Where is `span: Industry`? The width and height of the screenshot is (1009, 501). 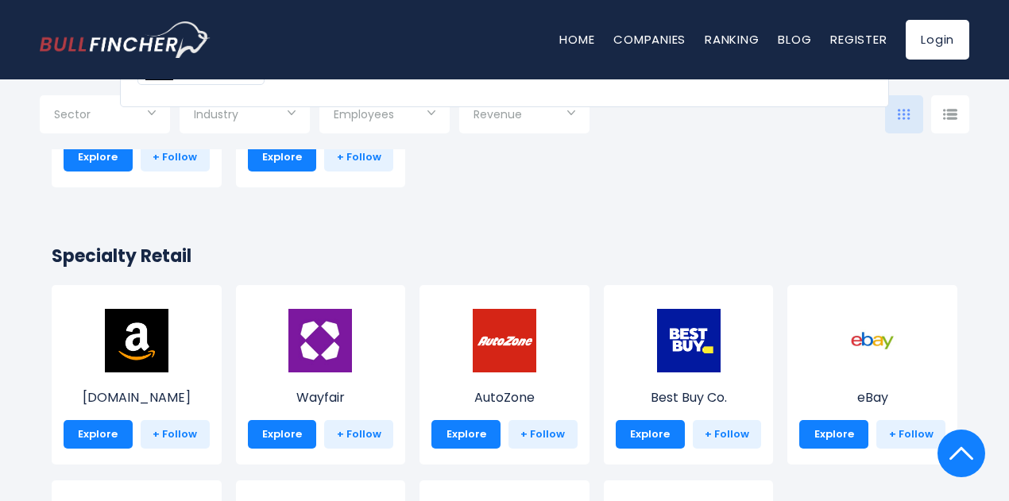 span: Industry is located at coordinates (216, 114).